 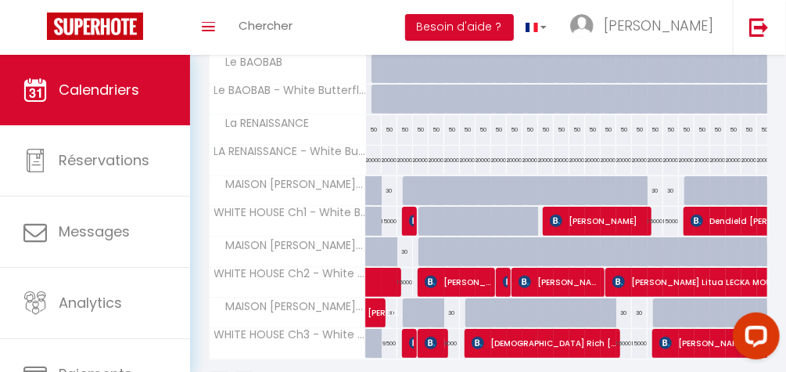 I want to click on button: Open LiveChat chat widget, so click(x=36, y=30).